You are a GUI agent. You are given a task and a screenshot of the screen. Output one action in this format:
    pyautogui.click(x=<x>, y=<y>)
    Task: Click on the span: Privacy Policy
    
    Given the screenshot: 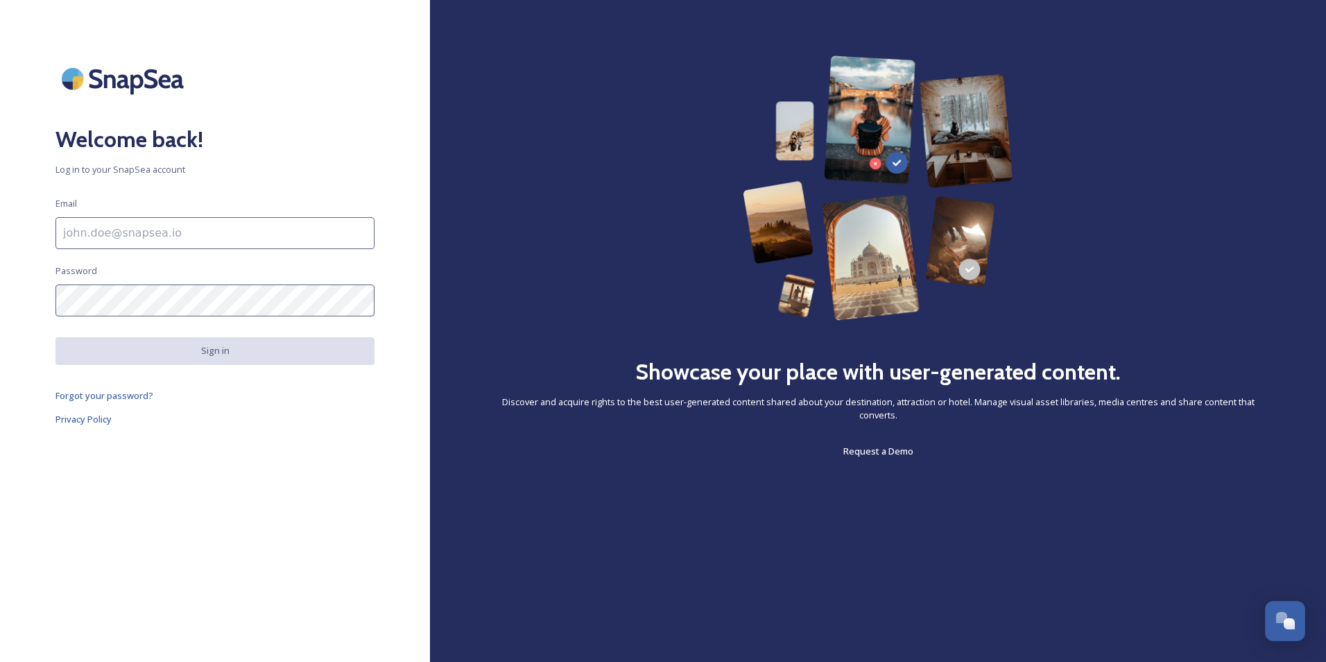 What is the action you would take?
    pyautogui.click(x=83, y=419)
    